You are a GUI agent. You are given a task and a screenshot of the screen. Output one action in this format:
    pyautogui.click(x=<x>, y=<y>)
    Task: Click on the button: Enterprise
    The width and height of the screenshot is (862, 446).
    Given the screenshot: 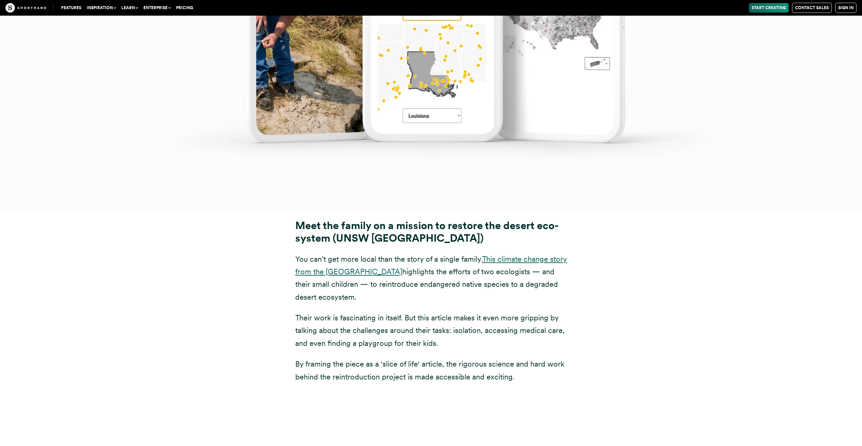 What is the action you would take?
    pyautogui.click(x=157, y=8)
    